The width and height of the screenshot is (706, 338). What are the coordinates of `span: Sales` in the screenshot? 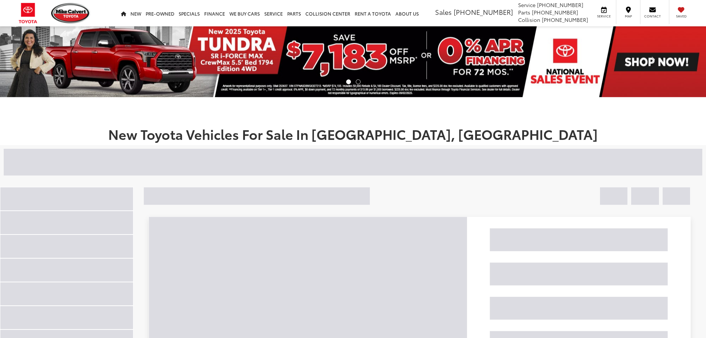 It's located at (444, 12).